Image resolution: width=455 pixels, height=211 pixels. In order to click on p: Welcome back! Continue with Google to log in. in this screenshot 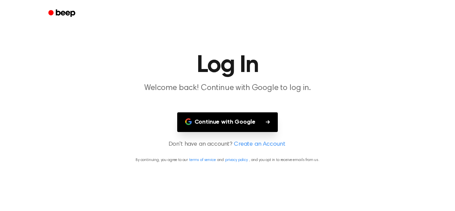, I will do `click(228, 88)`.